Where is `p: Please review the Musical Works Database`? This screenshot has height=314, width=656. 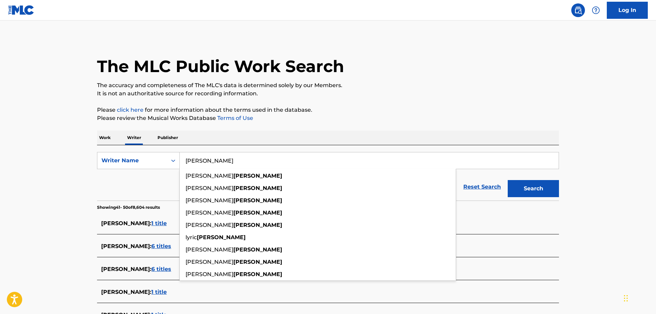
p: Please review the Musical Works Database is located at coordinates (328, 118).